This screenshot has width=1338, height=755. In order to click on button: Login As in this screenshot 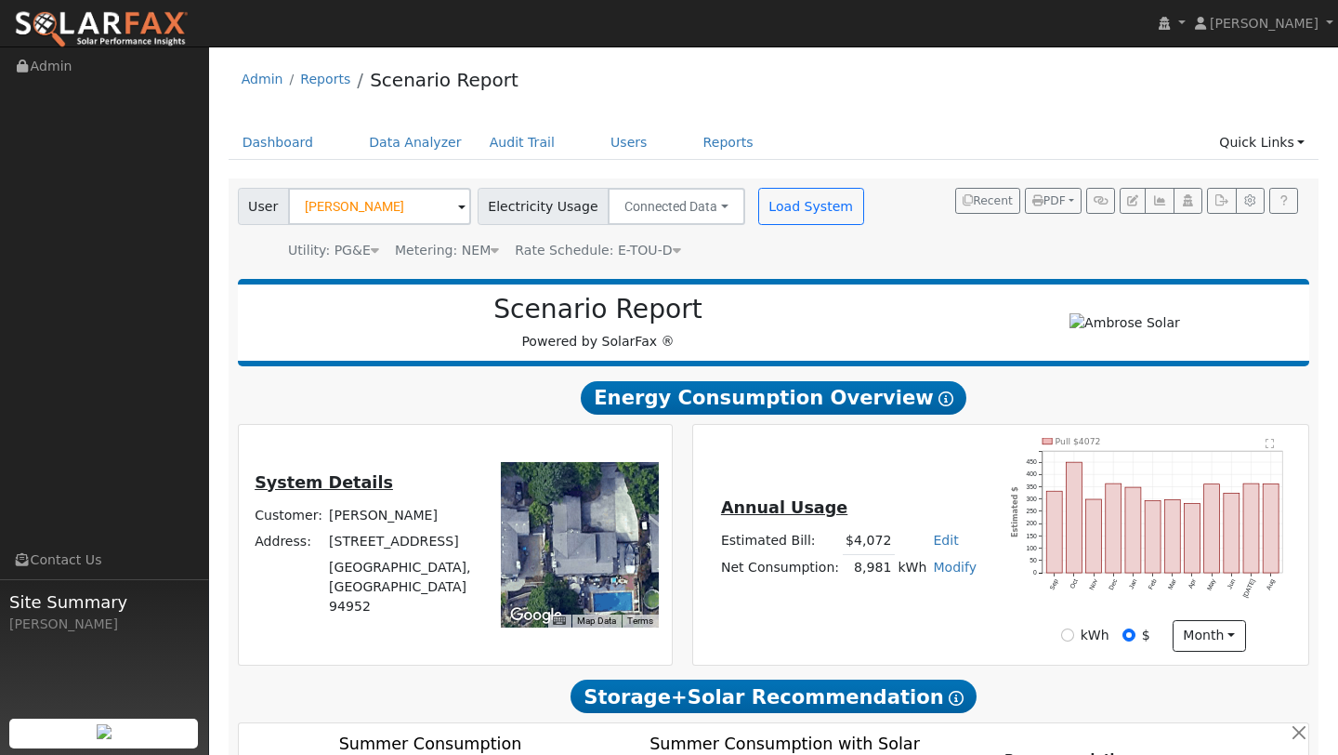, I will do `click(1188, 201)`.